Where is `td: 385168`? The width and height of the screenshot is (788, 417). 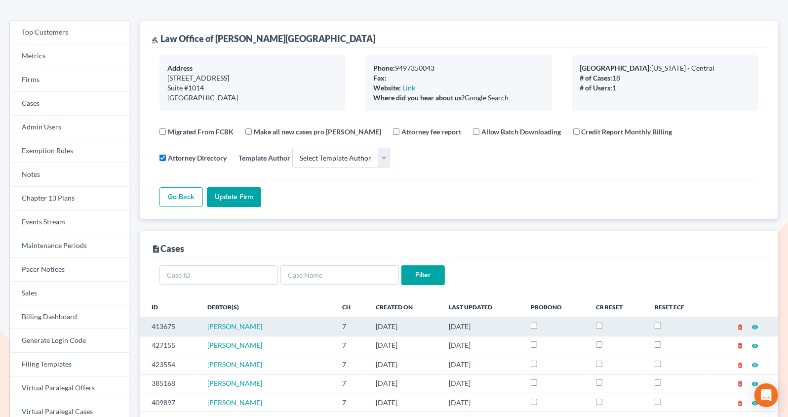
td: 385168 is located at coordinates (170, 383).